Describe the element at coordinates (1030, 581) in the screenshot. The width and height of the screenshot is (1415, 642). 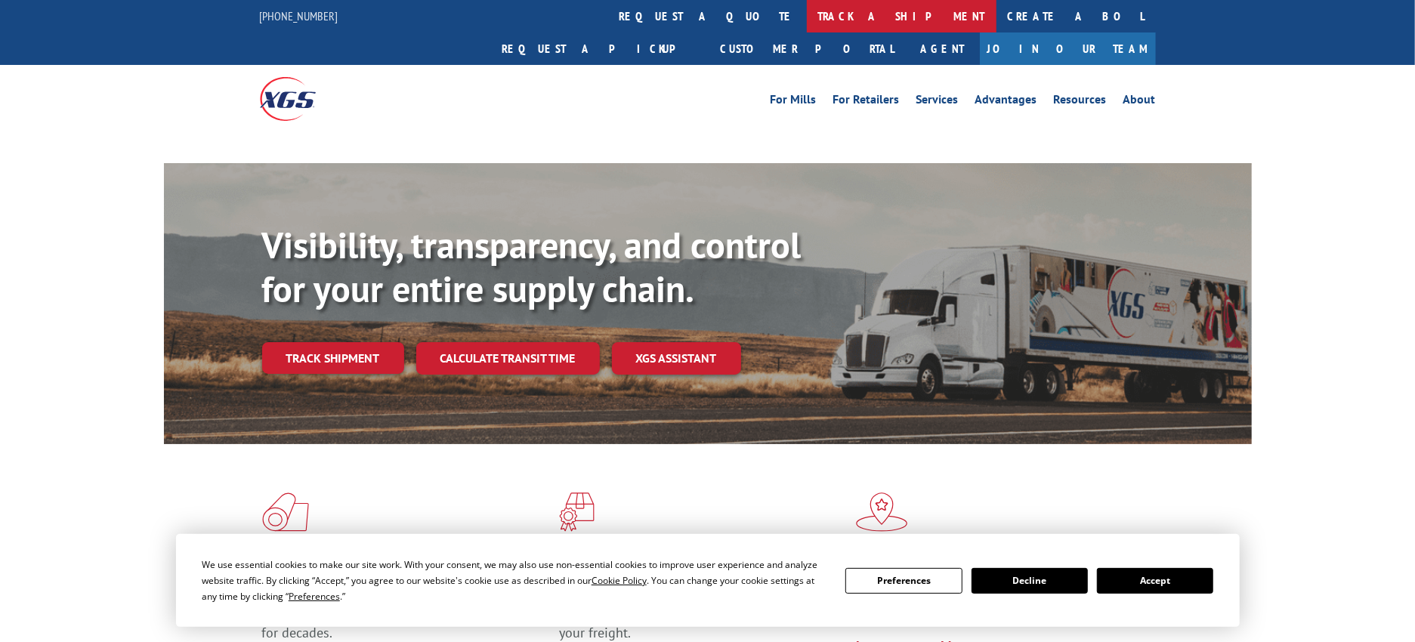
I see `button: Decline` at that location.